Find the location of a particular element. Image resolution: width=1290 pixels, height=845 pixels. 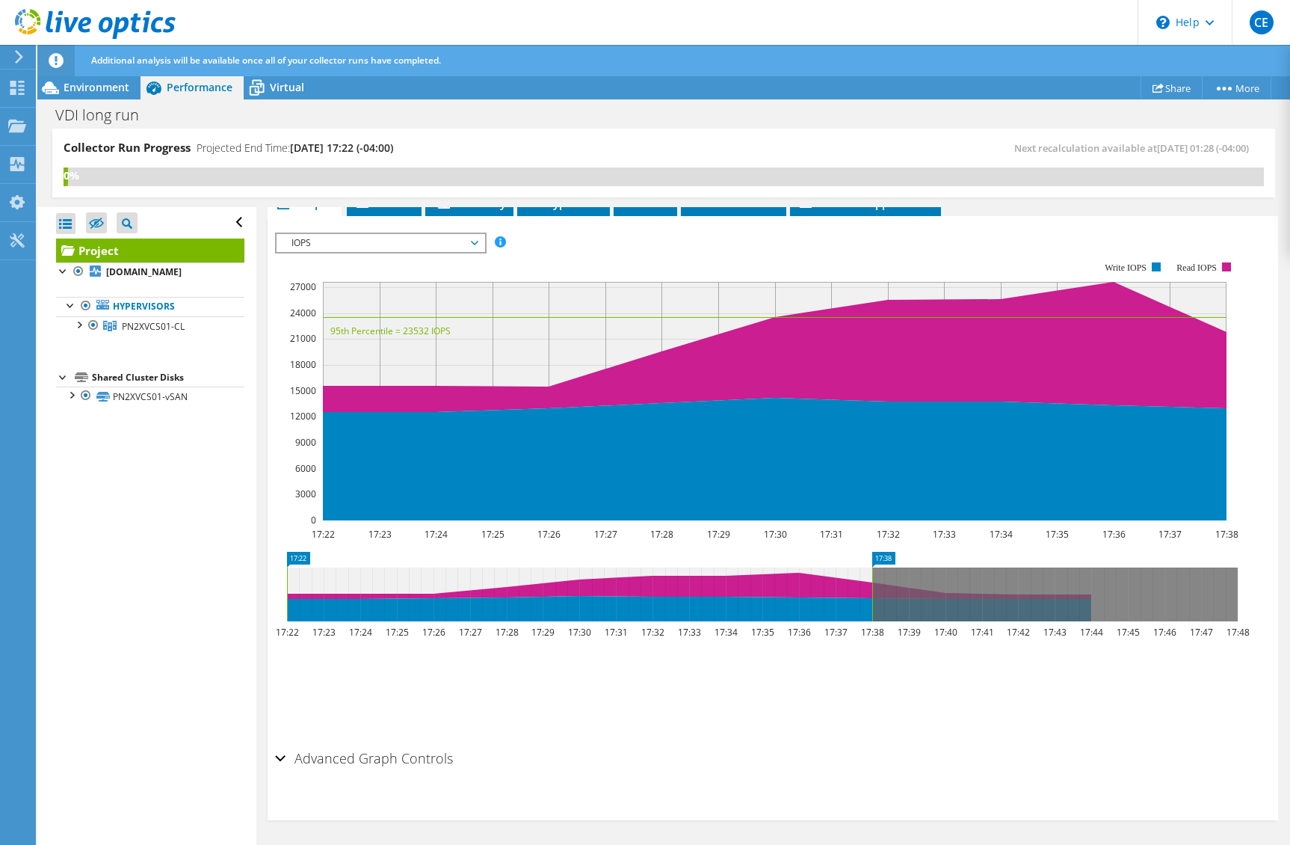

span: Installed Applications is located at coordinates (866, 203).